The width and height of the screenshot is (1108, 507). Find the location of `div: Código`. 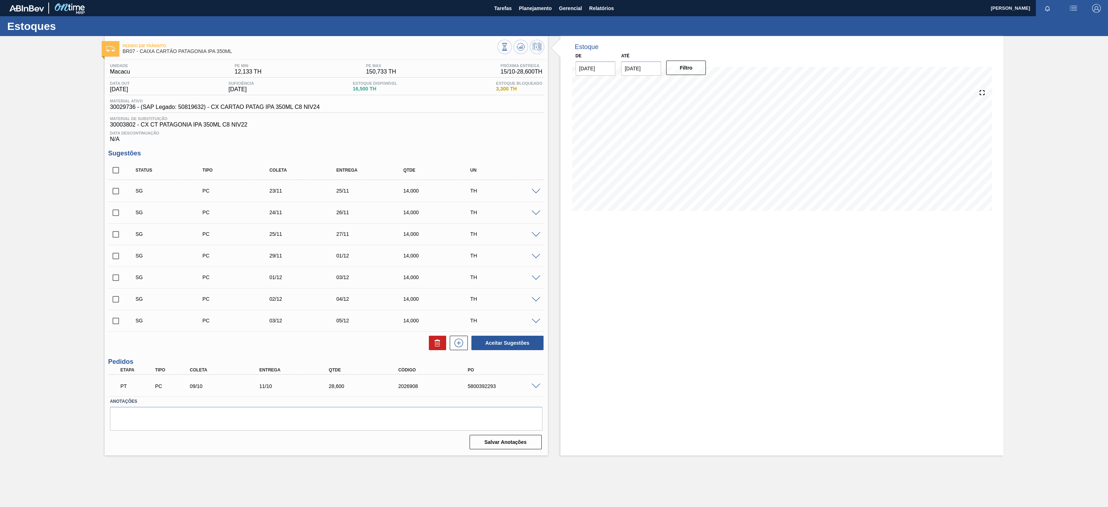

div: Código is located at coordinates (437, 370).